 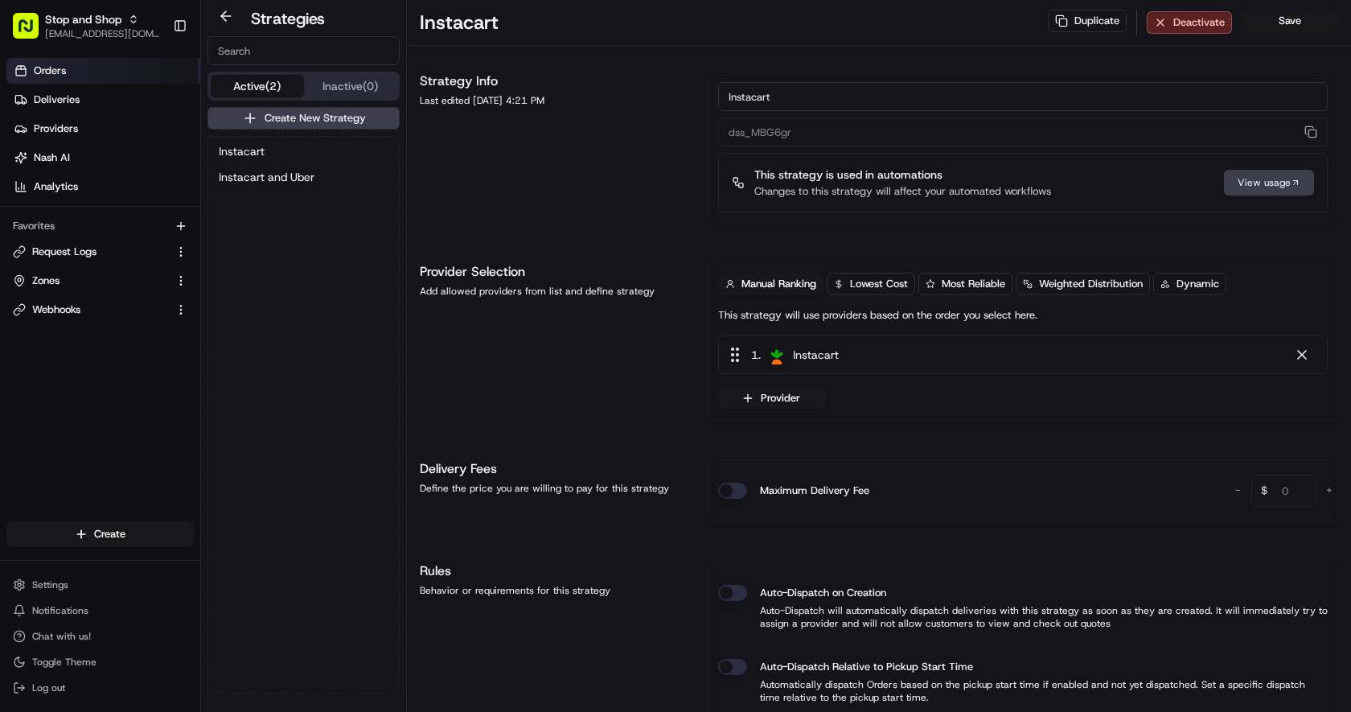 What do you see at coordinates (973, 284) in the screenshot?
I see `span: Most Reliable` at bounding box center [973, 284].